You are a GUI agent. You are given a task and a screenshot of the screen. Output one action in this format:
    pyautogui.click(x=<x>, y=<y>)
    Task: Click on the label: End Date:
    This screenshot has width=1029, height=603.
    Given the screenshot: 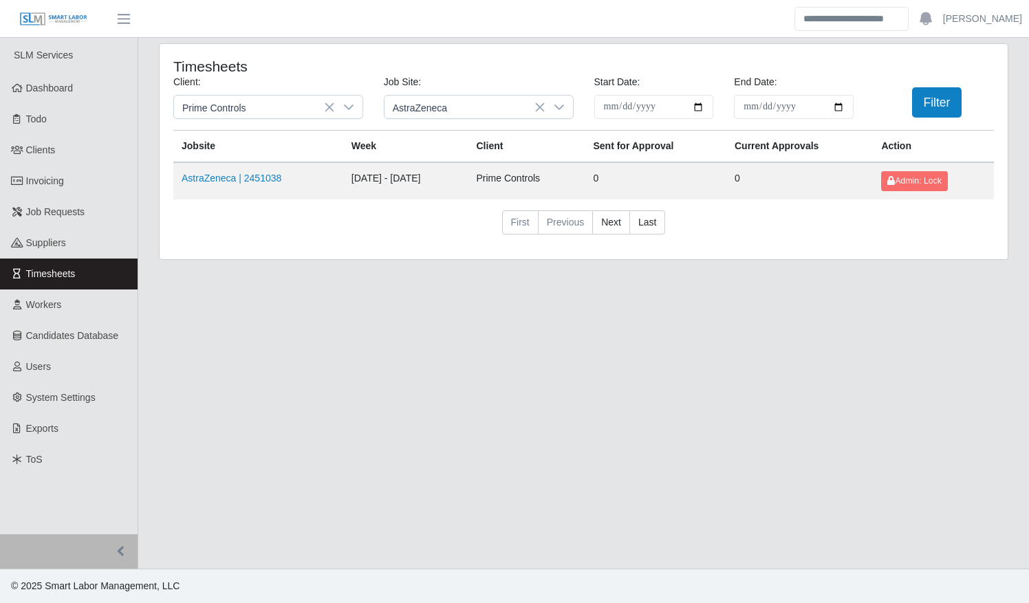 What is the action you would take?
    pyautogui.click(x=756, y=82)
    